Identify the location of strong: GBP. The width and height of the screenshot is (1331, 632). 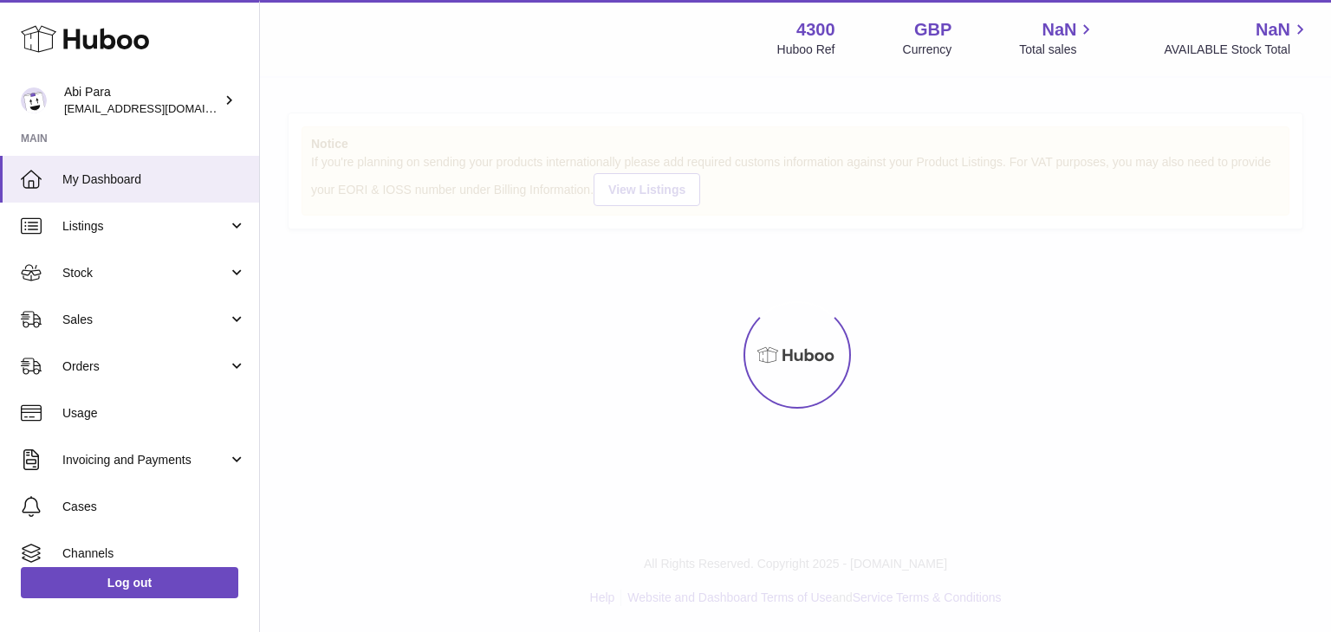
(932, 29).